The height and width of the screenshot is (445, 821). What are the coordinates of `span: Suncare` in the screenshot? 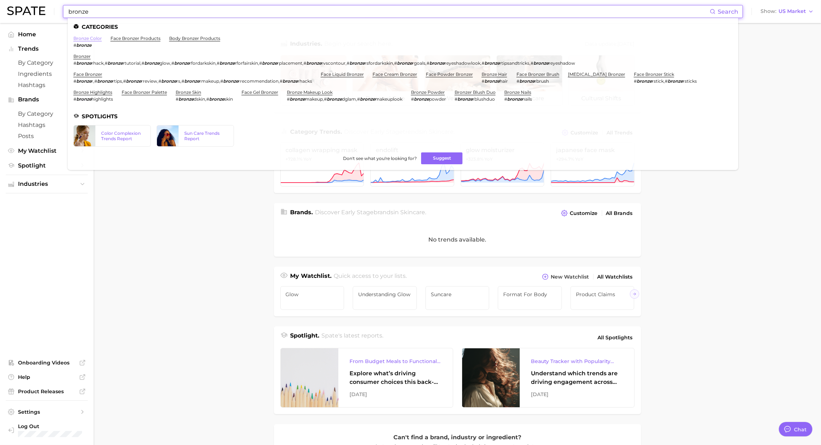 It's located at (457, 295).